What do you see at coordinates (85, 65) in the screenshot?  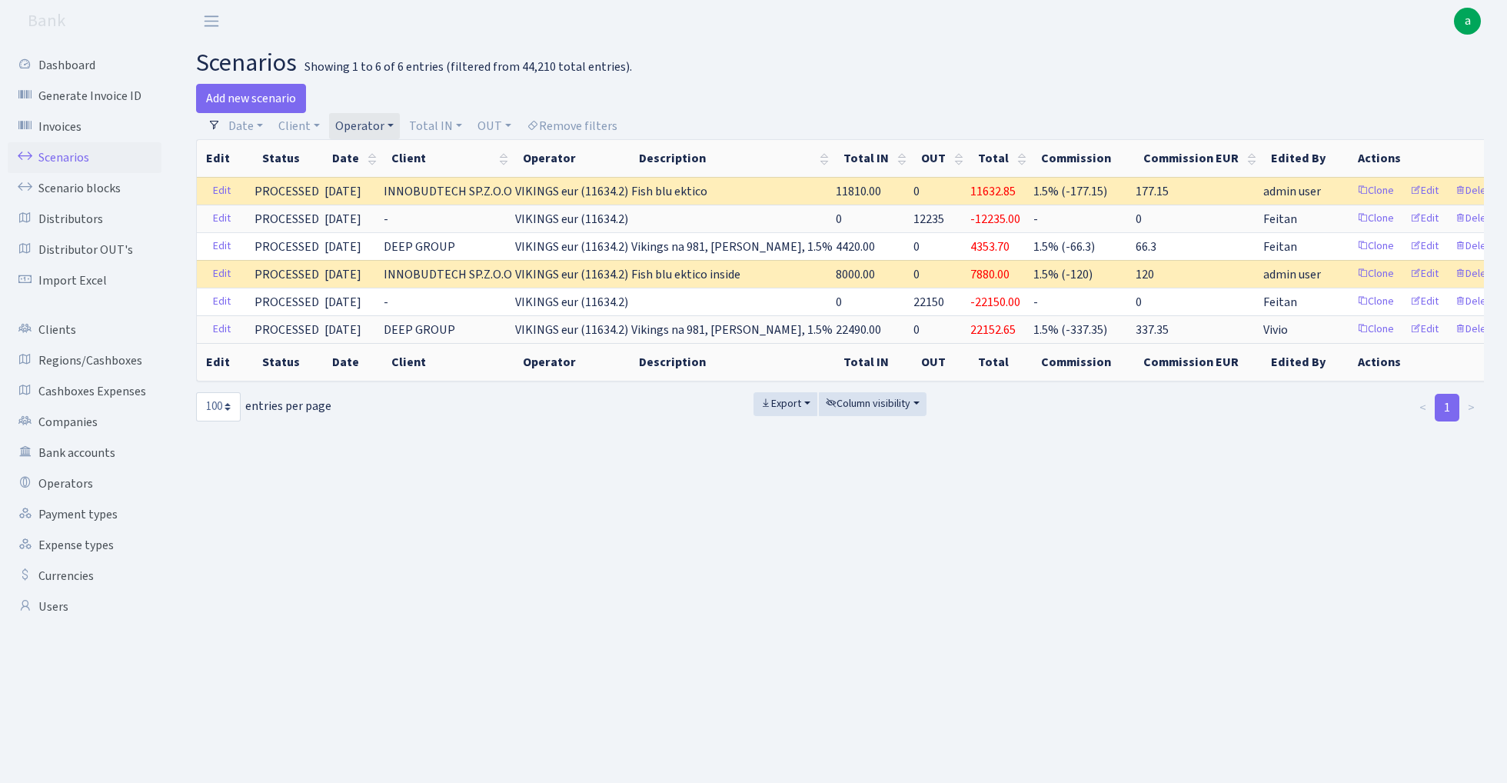 I see `a: Dashboard` at bounding box center [85, 65].